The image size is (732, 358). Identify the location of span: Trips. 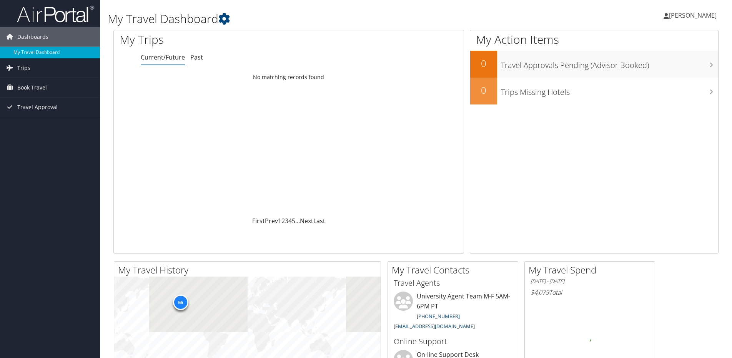
(24, 68).